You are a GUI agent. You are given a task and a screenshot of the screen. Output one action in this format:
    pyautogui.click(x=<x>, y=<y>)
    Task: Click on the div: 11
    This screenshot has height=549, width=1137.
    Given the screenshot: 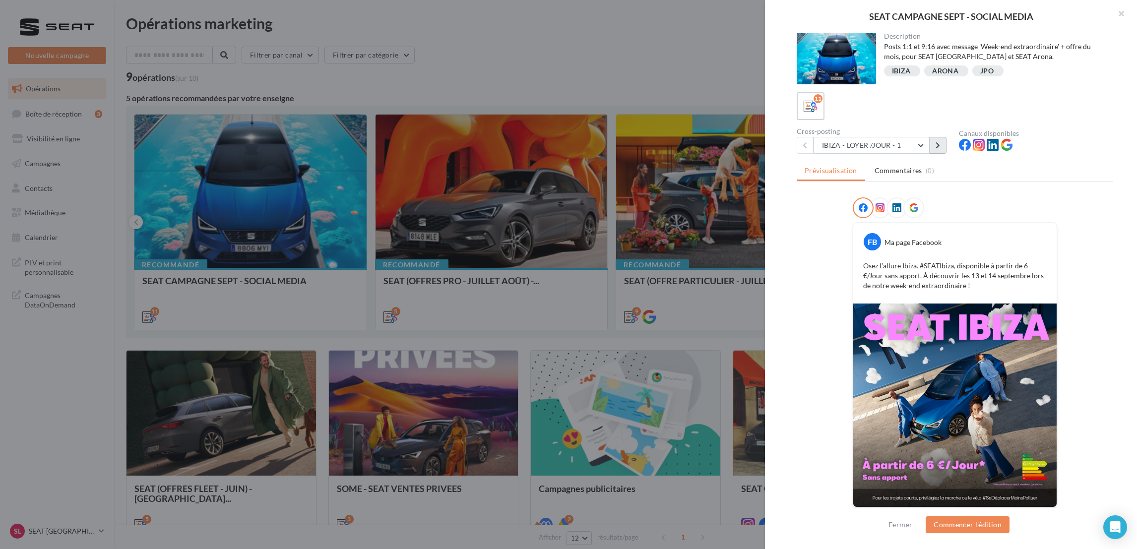 What is the action you would take?
    pyautogui.click(x=818, y=99)
    